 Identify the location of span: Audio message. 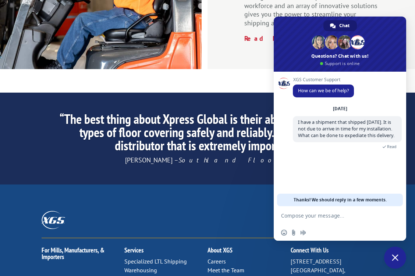
(303, 233).